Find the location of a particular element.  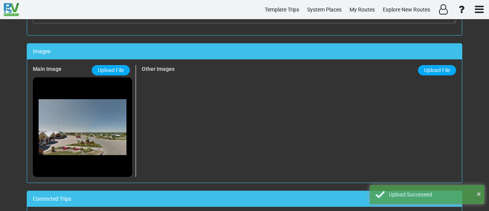

span: Template Trips is located at coordinates (282, 10).